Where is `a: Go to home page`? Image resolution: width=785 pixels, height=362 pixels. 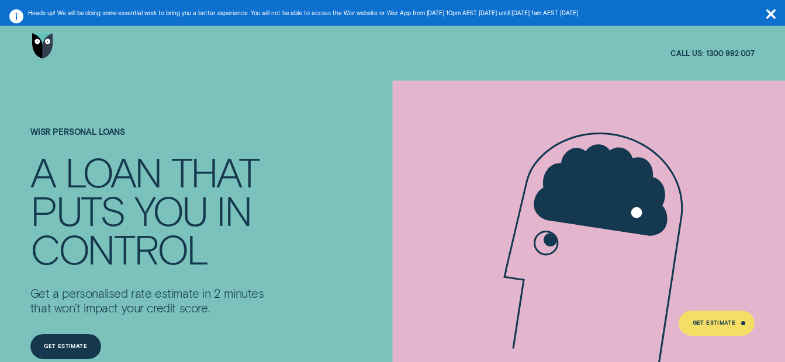
a: Go to home page is located at coordinates (43, 46).